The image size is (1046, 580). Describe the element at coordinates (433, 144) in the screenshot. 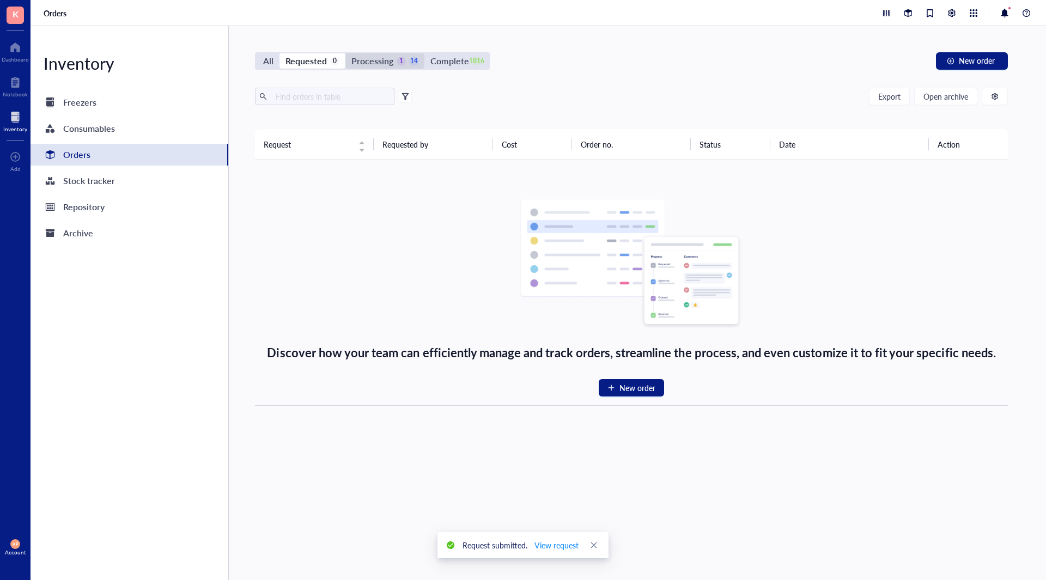

I see `th: Requested by` at that location.